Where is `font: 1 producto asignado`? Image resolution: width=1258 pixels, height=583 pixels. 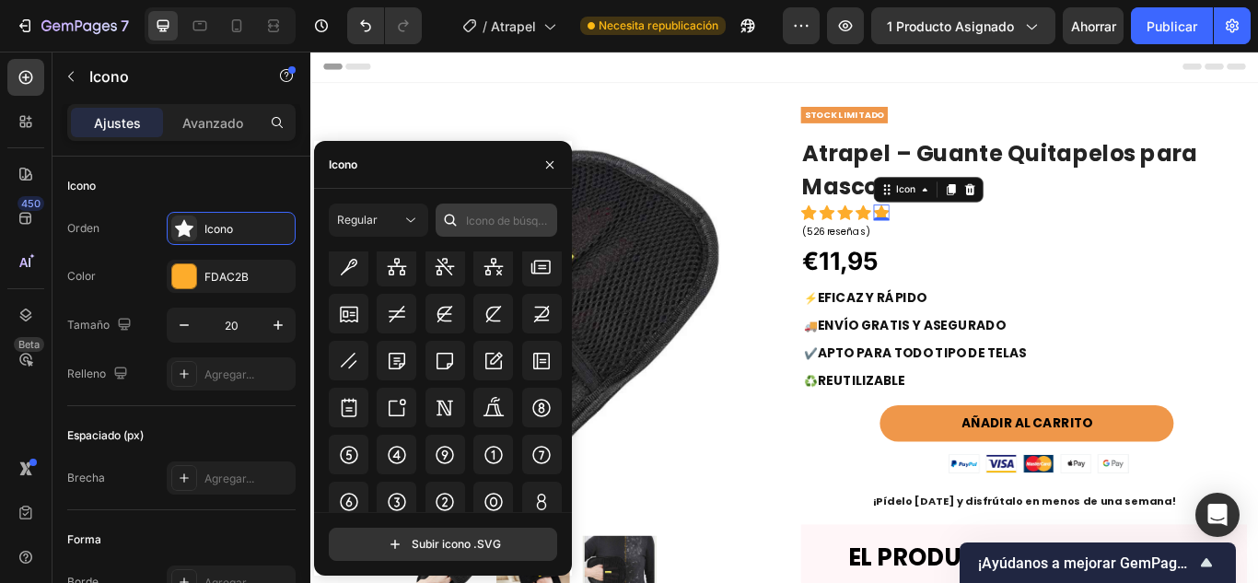 font: 1 producto asignado is located at coordinates (951, 26).